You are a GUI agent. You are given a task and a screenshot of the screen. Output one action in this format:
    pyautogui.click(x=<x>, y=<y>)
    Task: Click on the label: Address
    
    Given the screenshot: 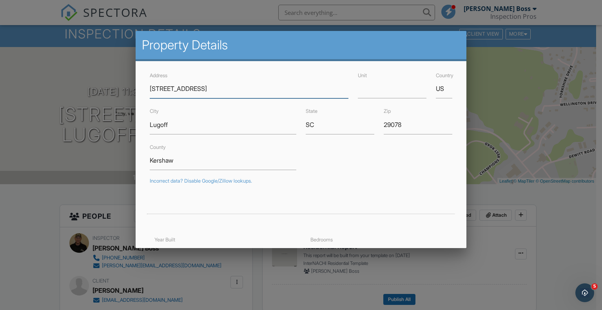 What is the action you would take?
    pyautogui.click(x=158, y=75)
    